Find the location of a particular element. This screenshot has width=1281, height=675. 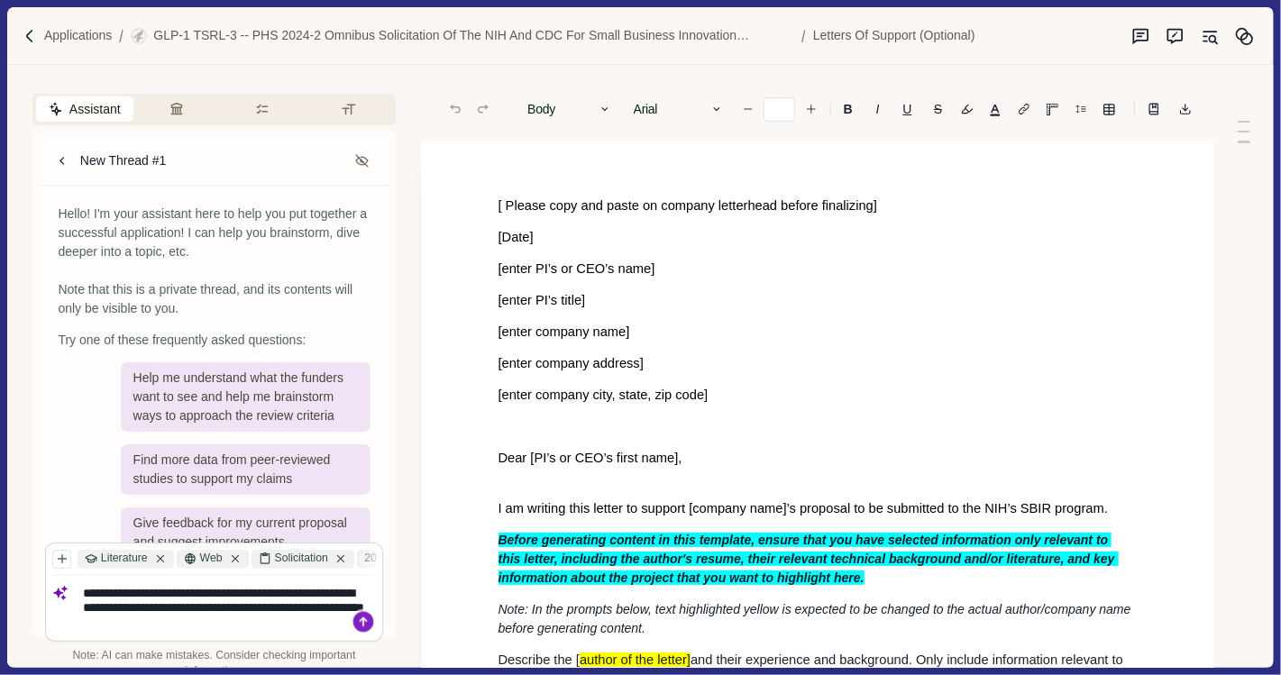

span: [enter PI’s title] is located at coordinates (542, 300).